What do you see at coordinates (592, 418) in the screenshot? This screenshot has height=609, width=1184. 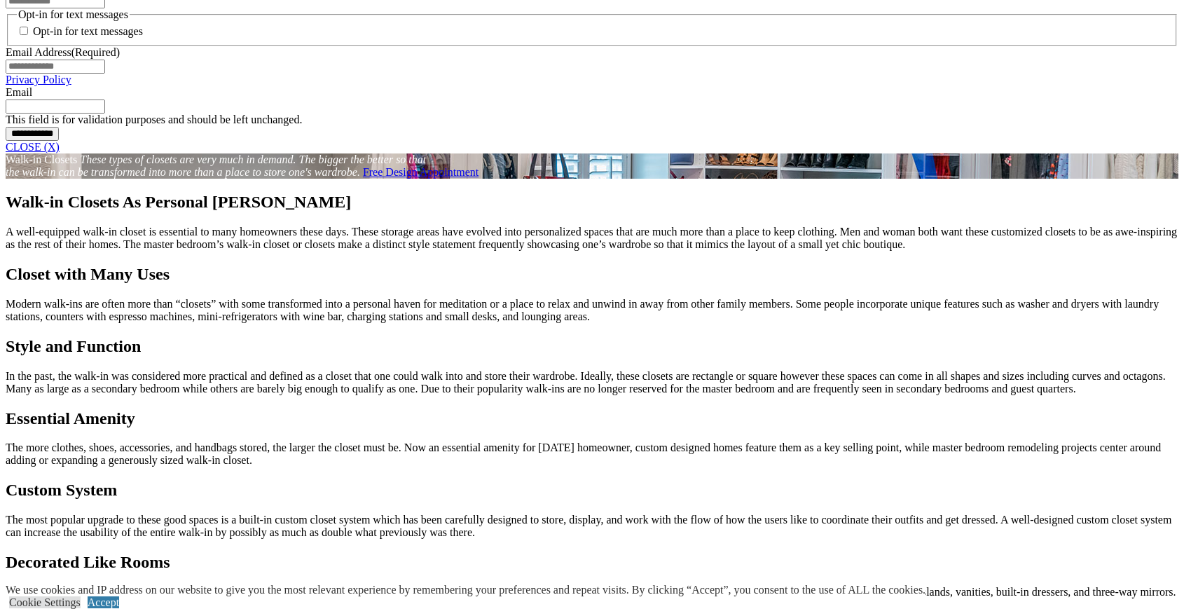 I see `h2: Essential Amenity` at bounding box center [592, 418].